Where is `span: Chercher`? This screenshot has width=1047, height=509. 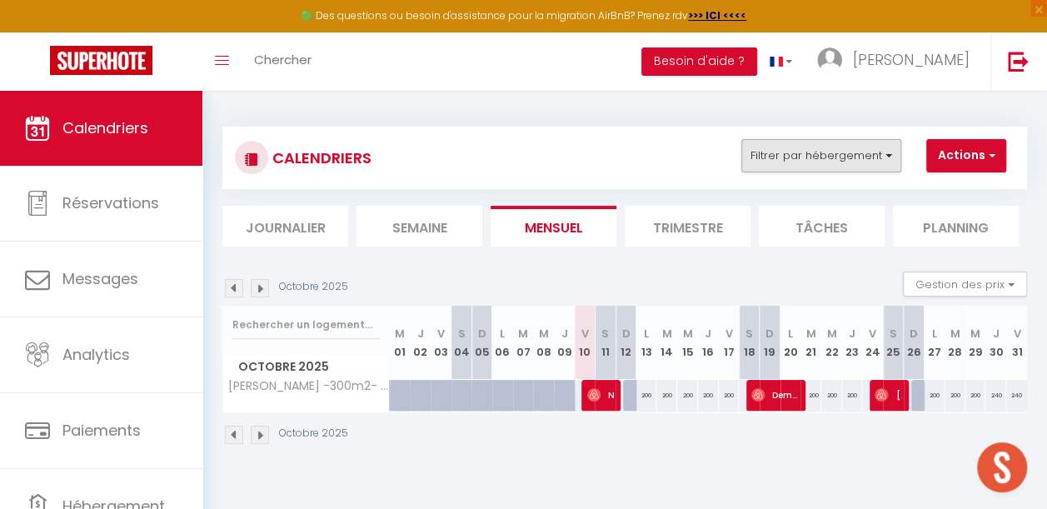 span: Chercher is located at coordinates (282, 59).